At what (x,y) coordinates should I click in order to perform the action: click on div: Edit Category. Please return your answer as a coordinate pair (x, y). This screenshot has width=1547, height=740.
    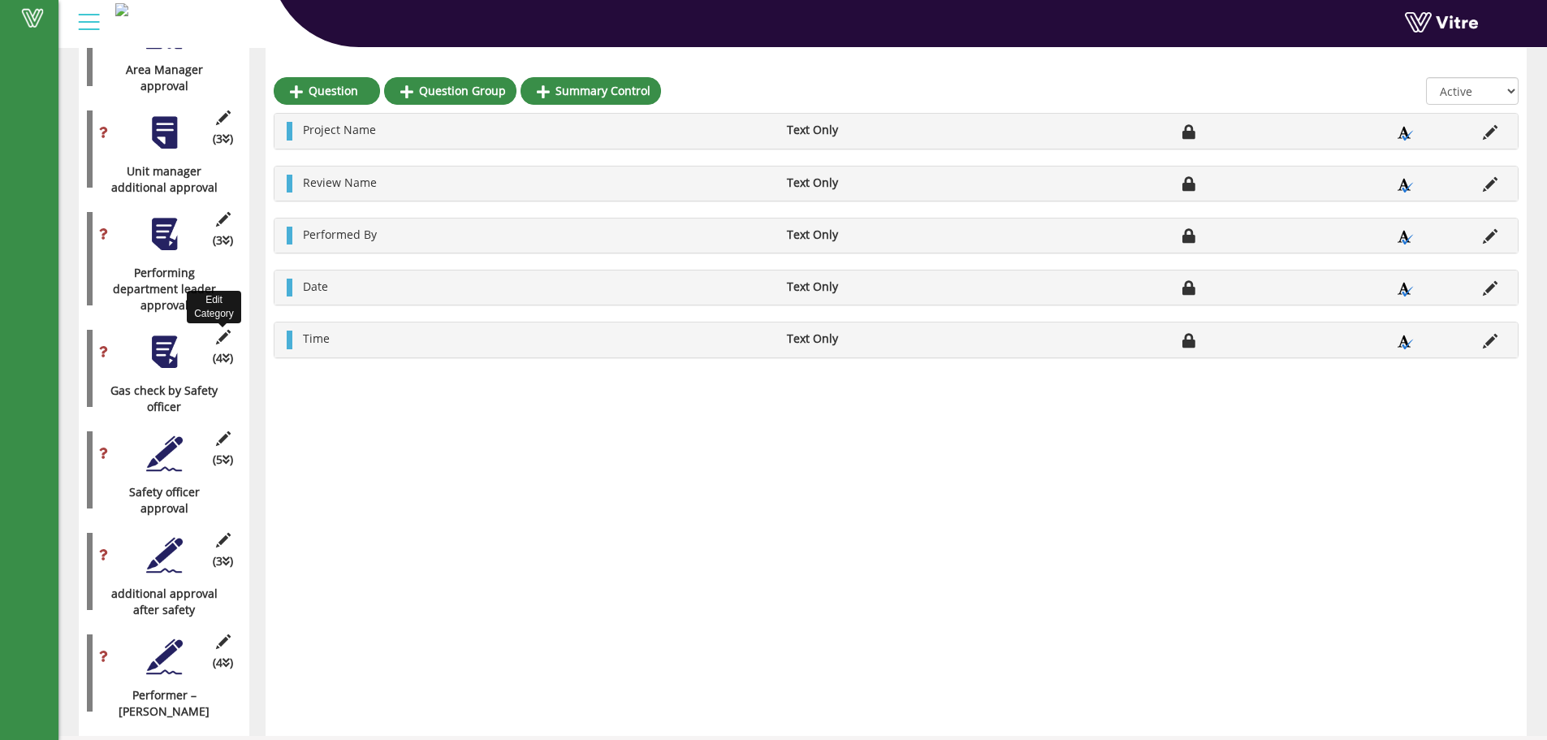
    Looking at the image, I should click on (214, 307).